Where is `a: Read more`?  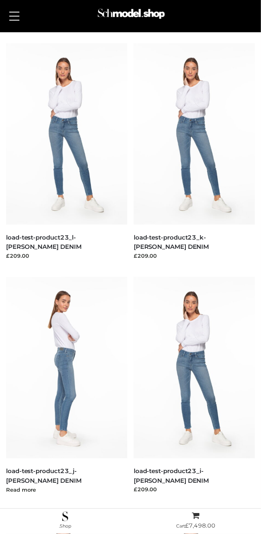 a: Read more is located at coordinates (21, 490).